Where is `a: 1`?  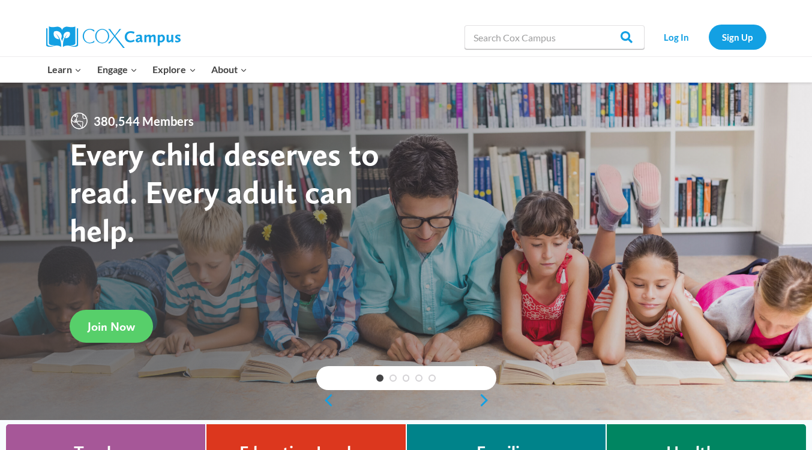
a: 1 is located at coordinates (380, 378).